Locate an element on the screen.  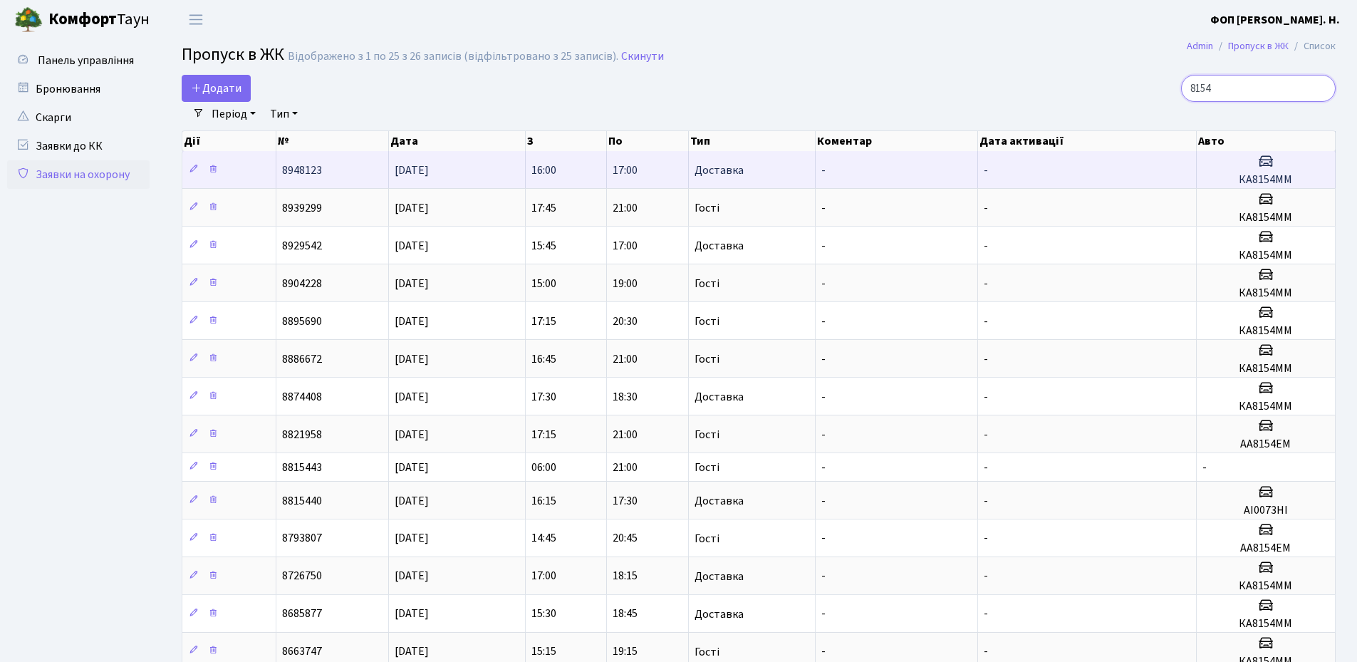
span: 17:15 is located at coordinates (544, 435).